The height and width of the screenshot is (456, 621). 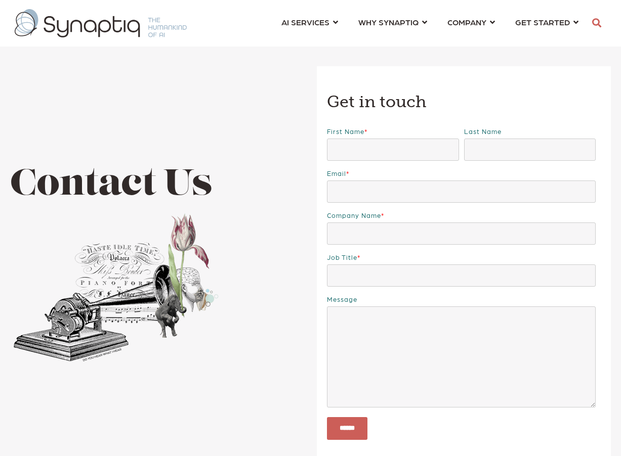 I want to click on a: synaptiq logo-1, so click(x=101, y=23).